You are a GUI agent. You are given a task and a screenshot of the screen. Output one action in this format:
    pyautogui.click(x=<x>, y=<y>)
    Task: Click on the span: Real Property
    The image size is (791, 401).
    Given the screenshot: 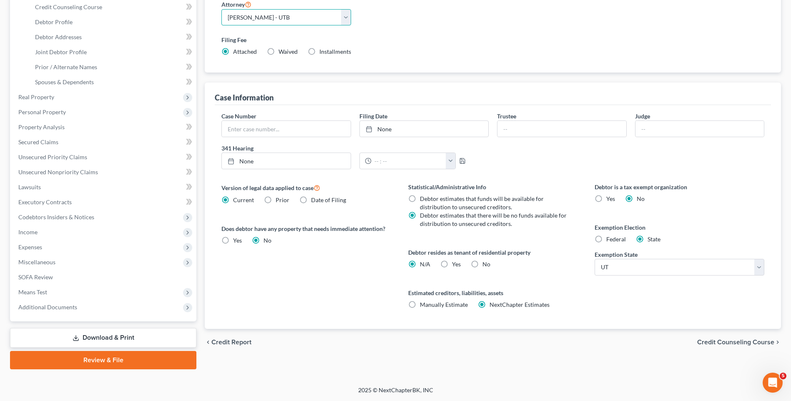 What is the action you would take?
    pyautogui.click(x=36, y=97)
    